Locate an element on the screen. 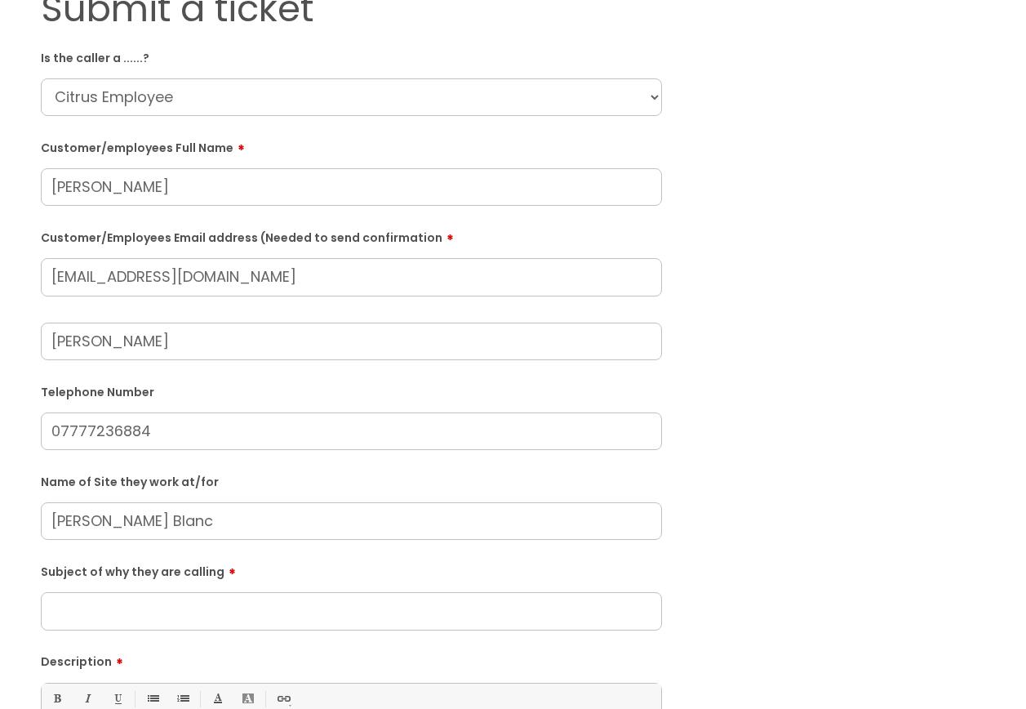 The height and width of the screenshot is (709, 1026). a: 1. Ordered List (Ctrl-Shift-8) is located at coordinates (182, 698).